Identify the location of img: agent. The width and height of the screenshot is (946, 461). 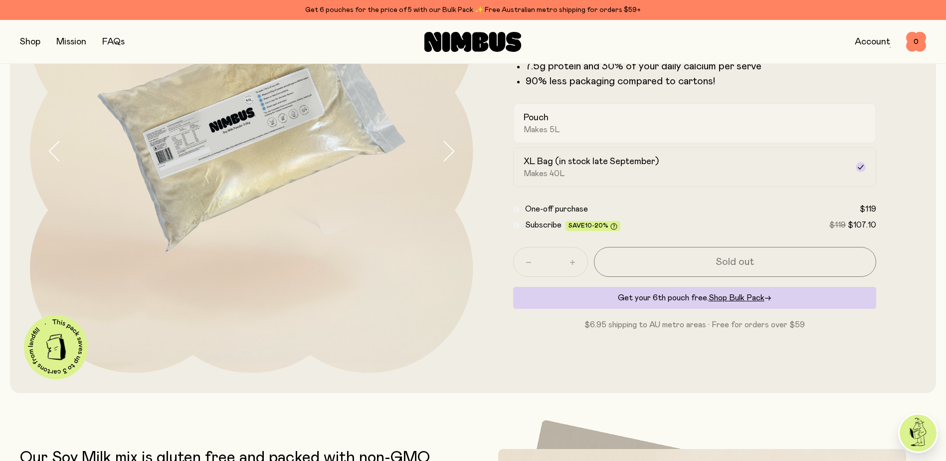
(918, 433).